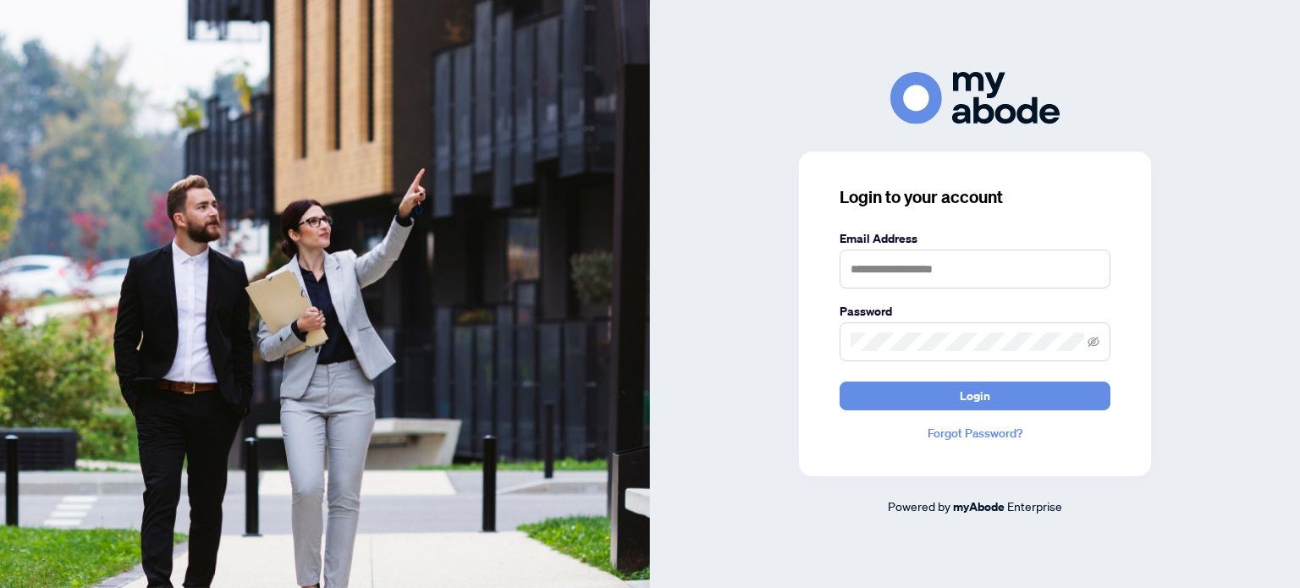 The height and width of the screenshot is (588, 1300). I want to click on label: Email Address, so click(975, 239).